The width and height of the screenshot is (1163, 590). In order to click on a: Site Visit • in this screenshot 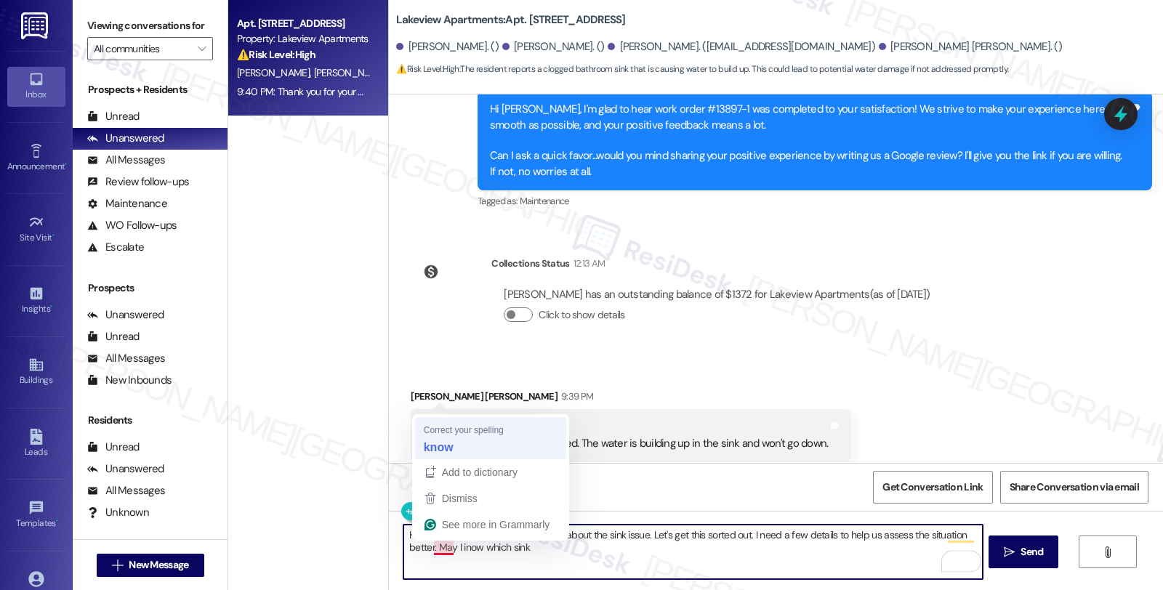, I will do `click(36, 230)`.